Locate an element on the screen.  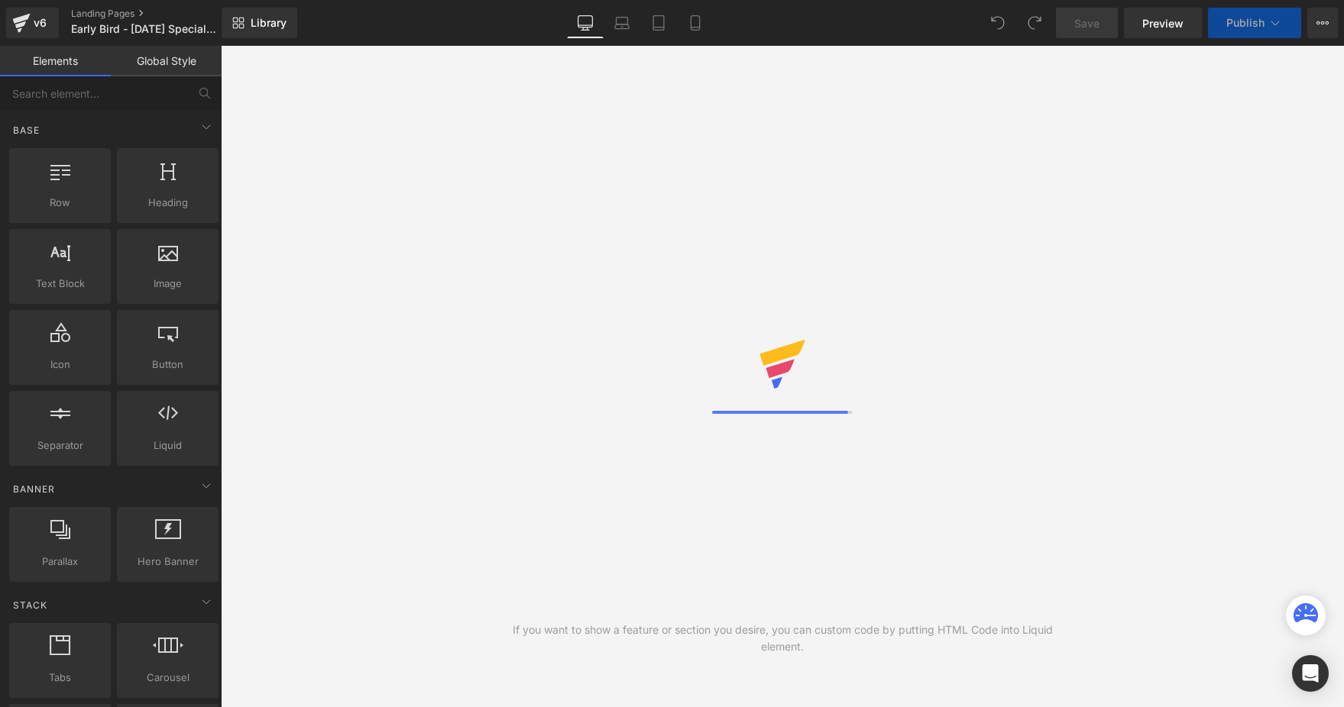
div: v6 is located at coordinates (40, 23).